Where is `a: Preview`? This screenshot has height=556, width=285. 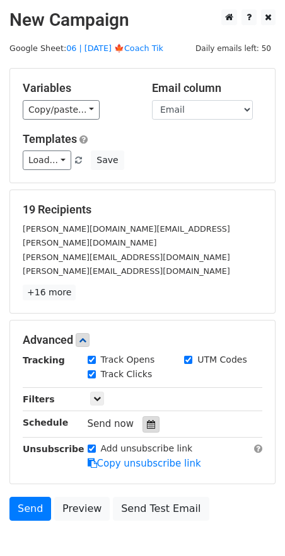 a: Preview is located at coordinates (82, 509).